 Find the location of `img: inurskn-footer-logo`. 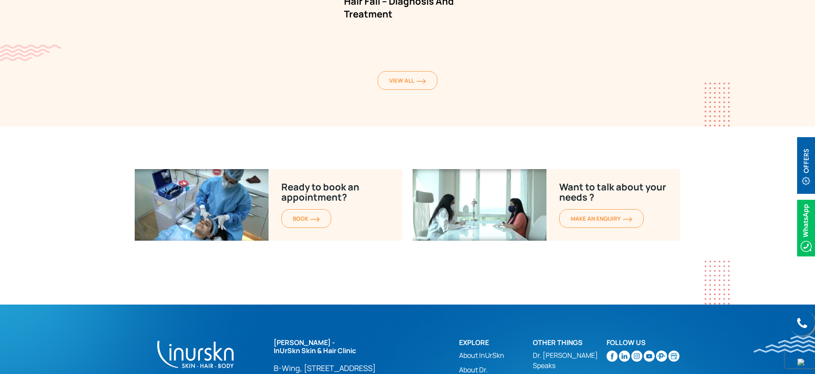

img: inurskn-footer-logo is located at coordinates (195, 354).